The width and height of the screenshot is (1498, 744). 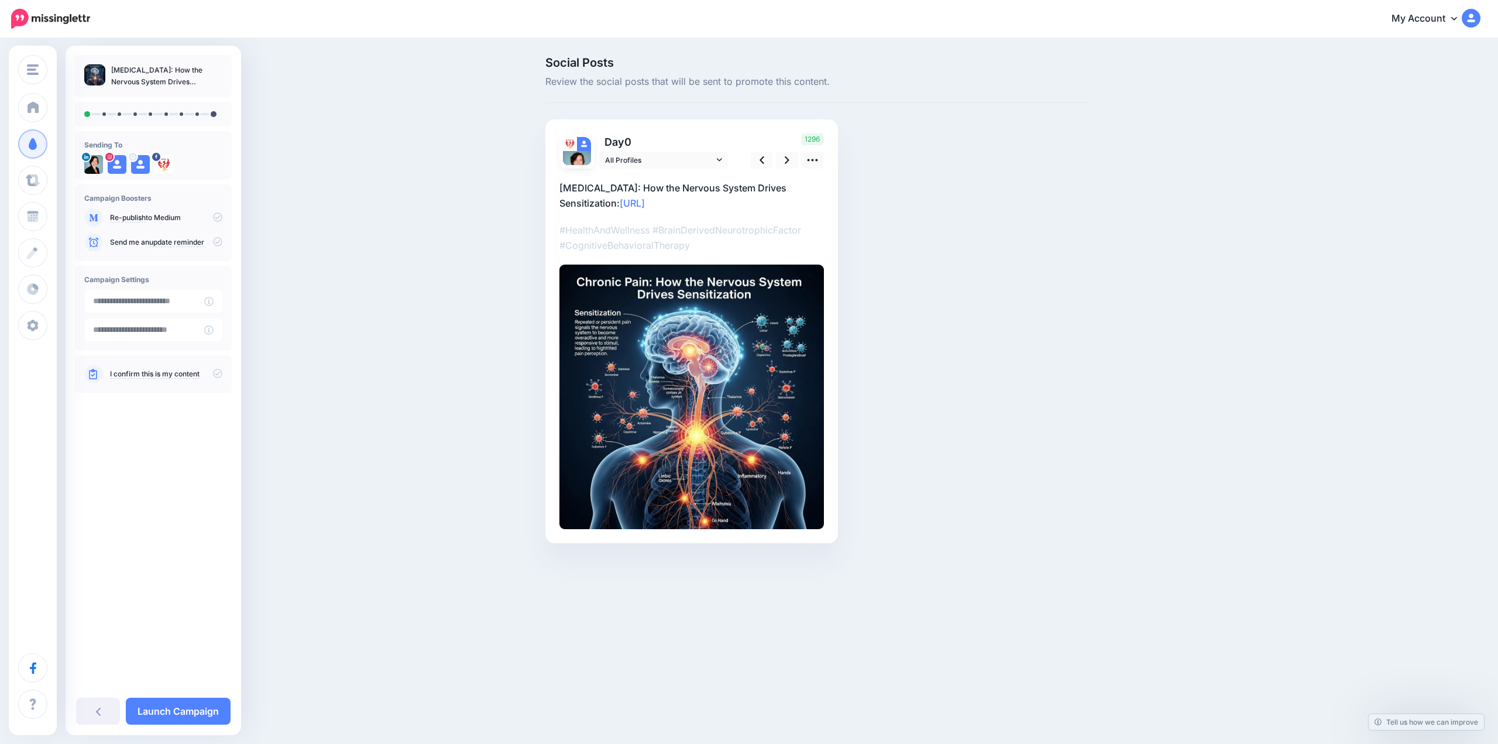 I want to click on a: Tell us how we can improve, so click(x=1426, y=721).